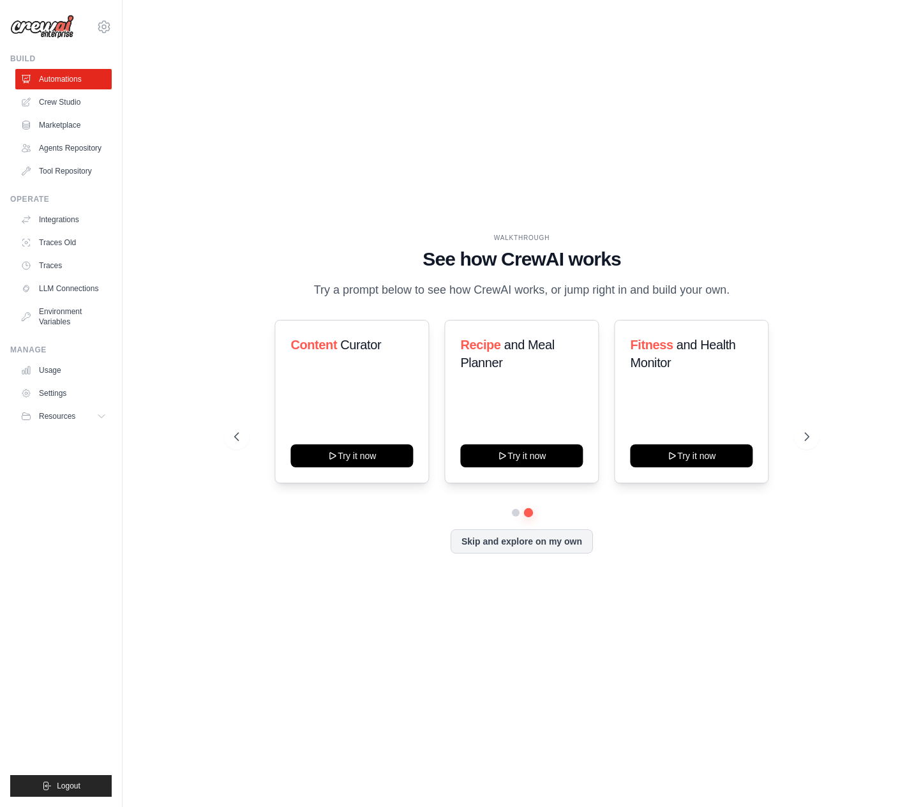 Image resolution: width=921 pixels, height=807 pixels. I want to click on a: Tool Repository, so click(63, 171).